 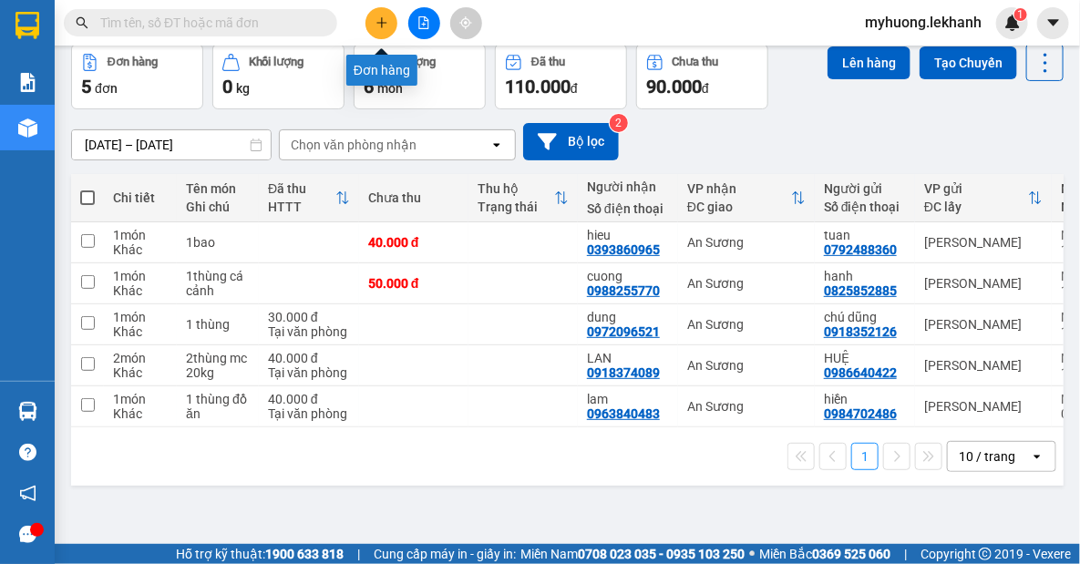 I want to click on div: hiền, so click(x=865, y=399).